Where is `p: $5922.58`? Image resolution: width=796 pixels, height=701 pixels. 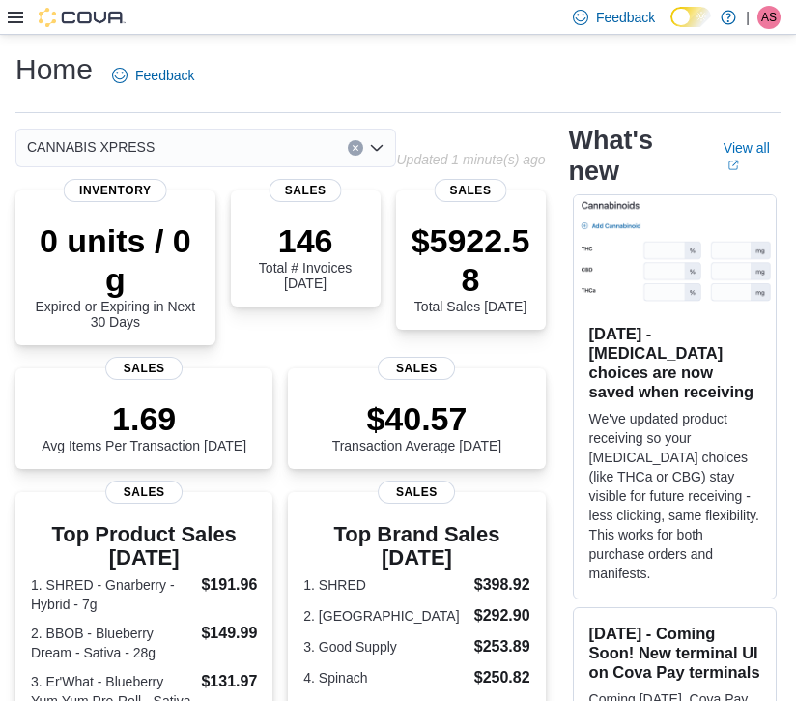 p: $5922.58 is located at coordinates (471, 260).